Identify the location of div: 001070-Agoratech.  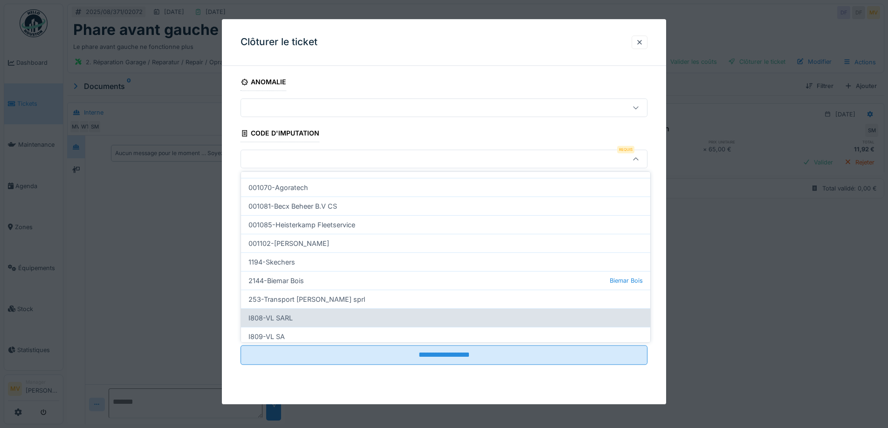
(445, 187).